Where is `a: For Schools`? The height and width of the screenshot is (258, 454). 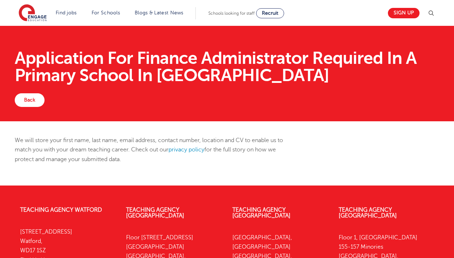
a: For Schools is located at coordinates (105, 13).